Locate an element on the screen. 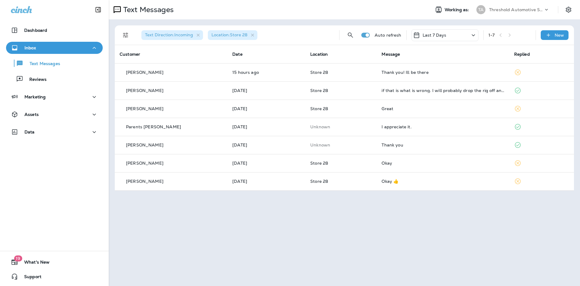 This screenshot has height=286, width=580. button: Inbox is located at coordinates (54, 48).